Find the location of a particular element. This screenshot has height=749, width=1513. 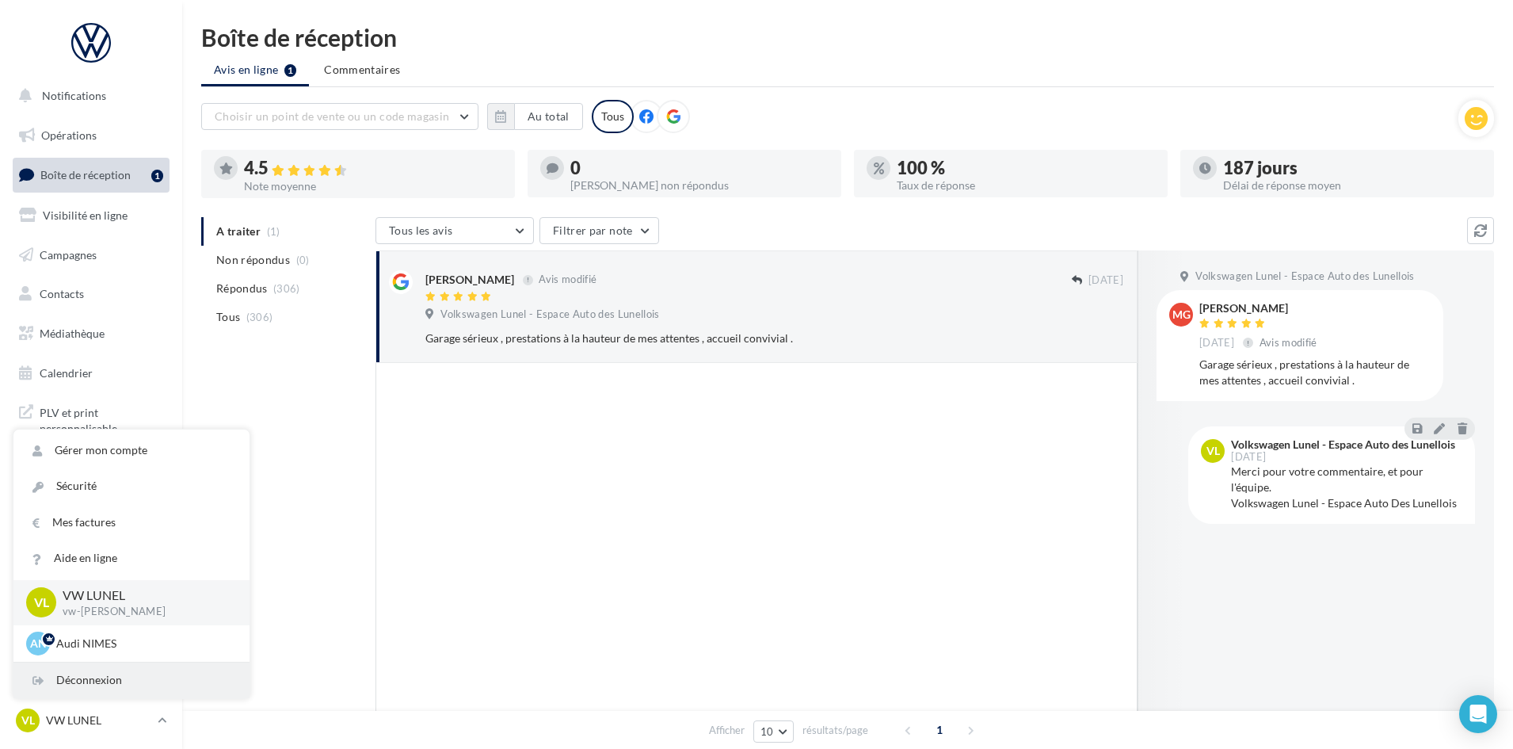

div: Boîte de réception is located at coordinates (848, 37).